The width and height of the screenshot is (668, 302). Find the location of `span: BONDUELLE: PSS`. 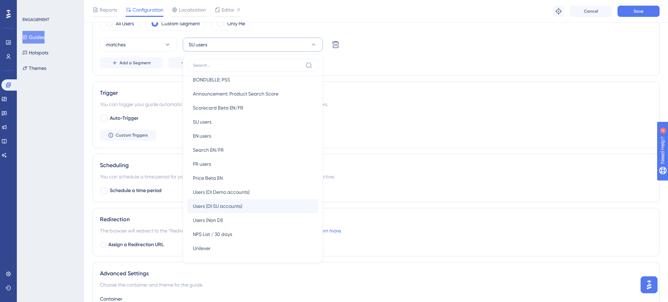

span: BONDUELLE: PSS is located at coordinates (212, 80).